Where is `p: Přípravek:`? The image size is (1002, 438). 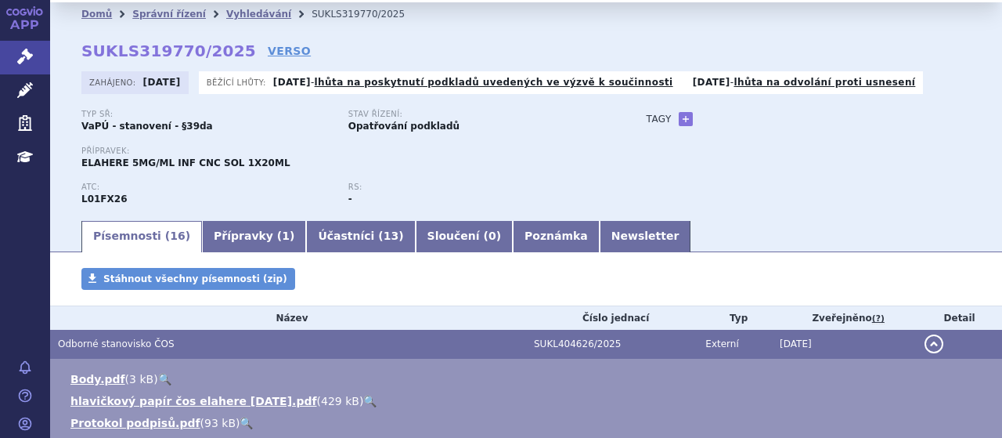 p: Přípravek: is located at coordinates (348, 151).